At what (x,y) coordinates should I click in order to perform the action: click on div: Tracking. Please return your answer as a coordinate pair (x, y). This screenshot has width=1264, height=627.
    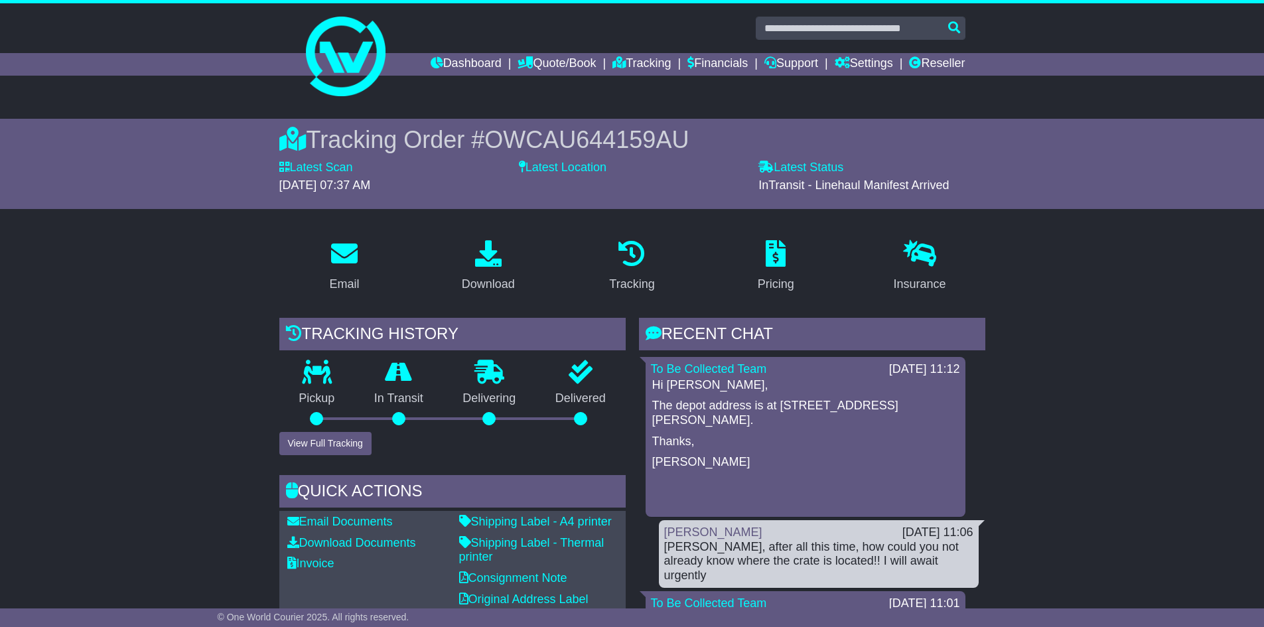
    Looking at the image, I should click on (631, 284).